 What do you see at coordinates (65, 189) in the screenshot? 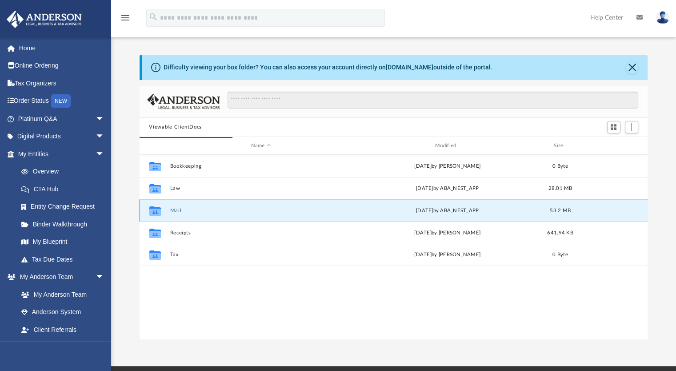
I see `a: CTA Hub` at bounding box center [65, 189].